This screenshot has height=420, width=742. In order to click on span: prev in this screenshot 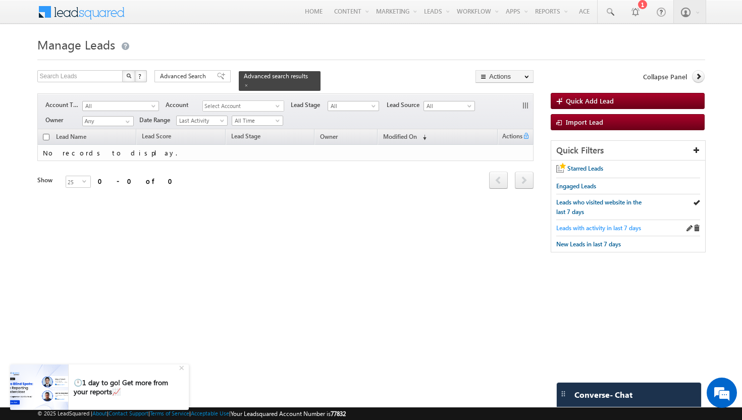, I will do `click(498, 180)`.